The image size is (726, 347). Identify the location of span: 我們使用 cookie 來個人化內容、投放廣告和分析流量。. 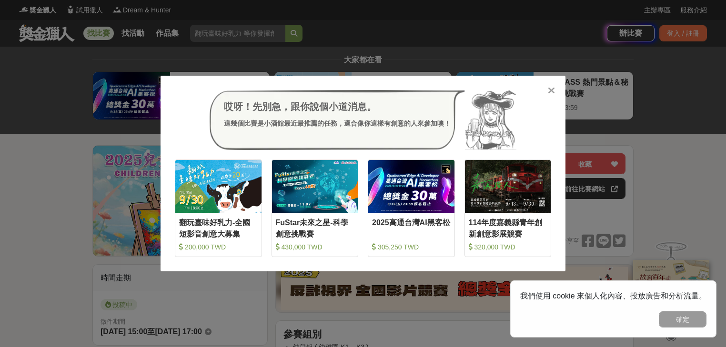
(613, 296).